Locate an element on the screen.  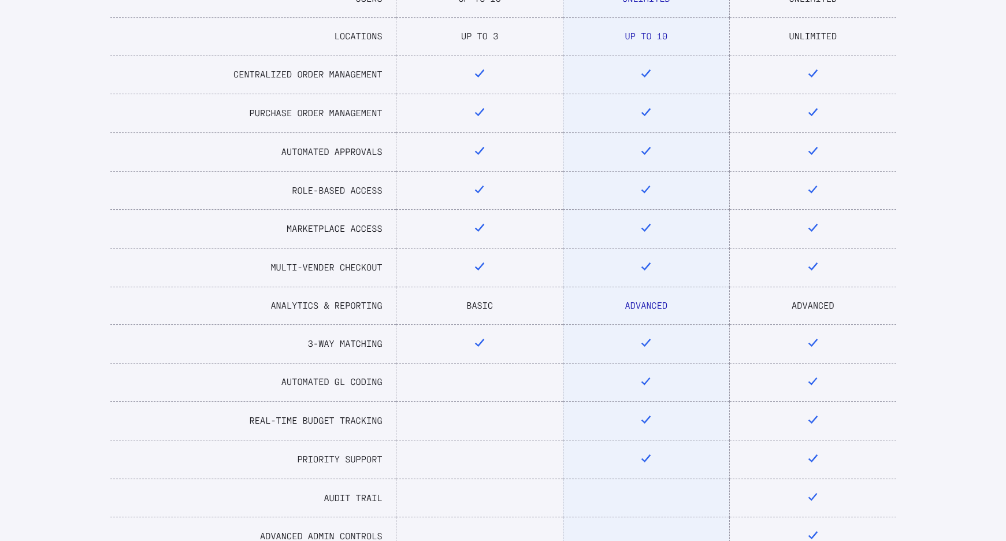
td: Purchase Order Management is located at coordinates (253, 113).